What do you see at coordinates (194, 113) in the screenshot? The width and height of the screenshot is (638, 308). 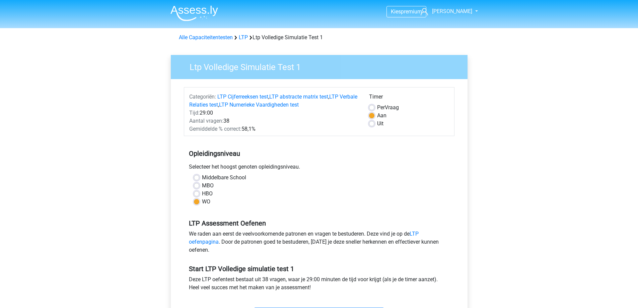 I see `span: Tijd:` at bounding box center [194, 113].